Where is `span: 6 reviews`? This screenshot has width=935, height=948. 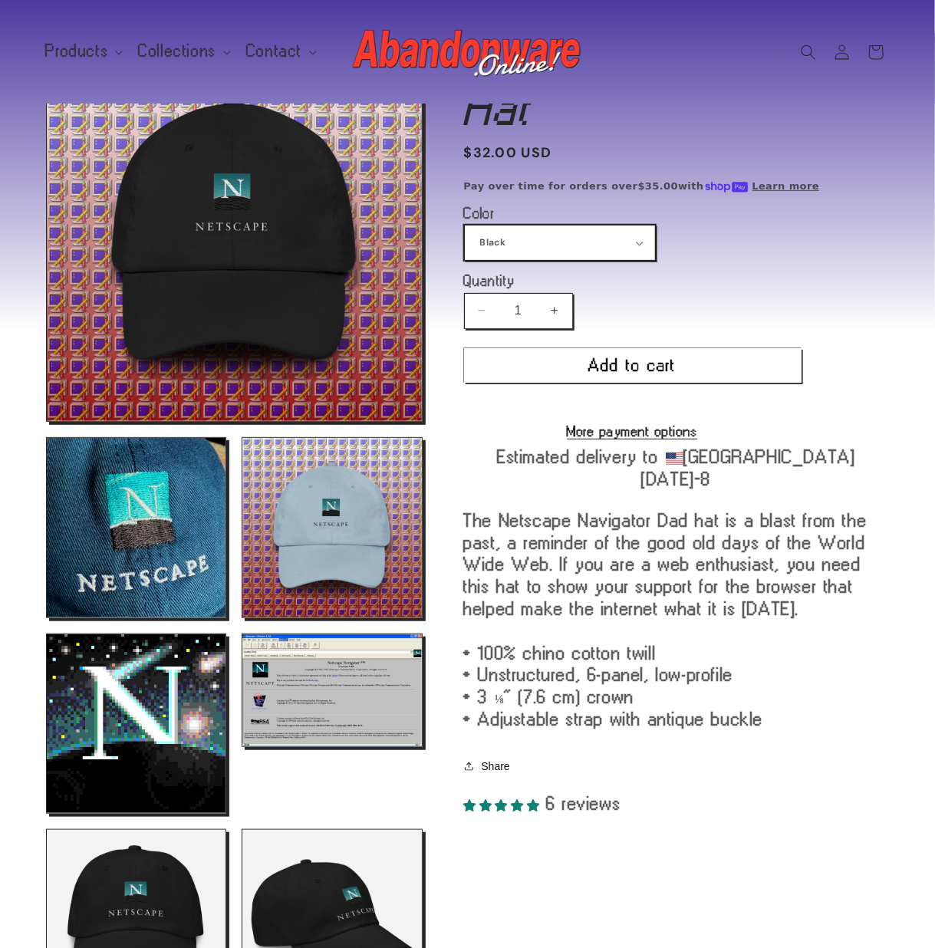
span: 6 reviews is located at coordinates (583, 803).